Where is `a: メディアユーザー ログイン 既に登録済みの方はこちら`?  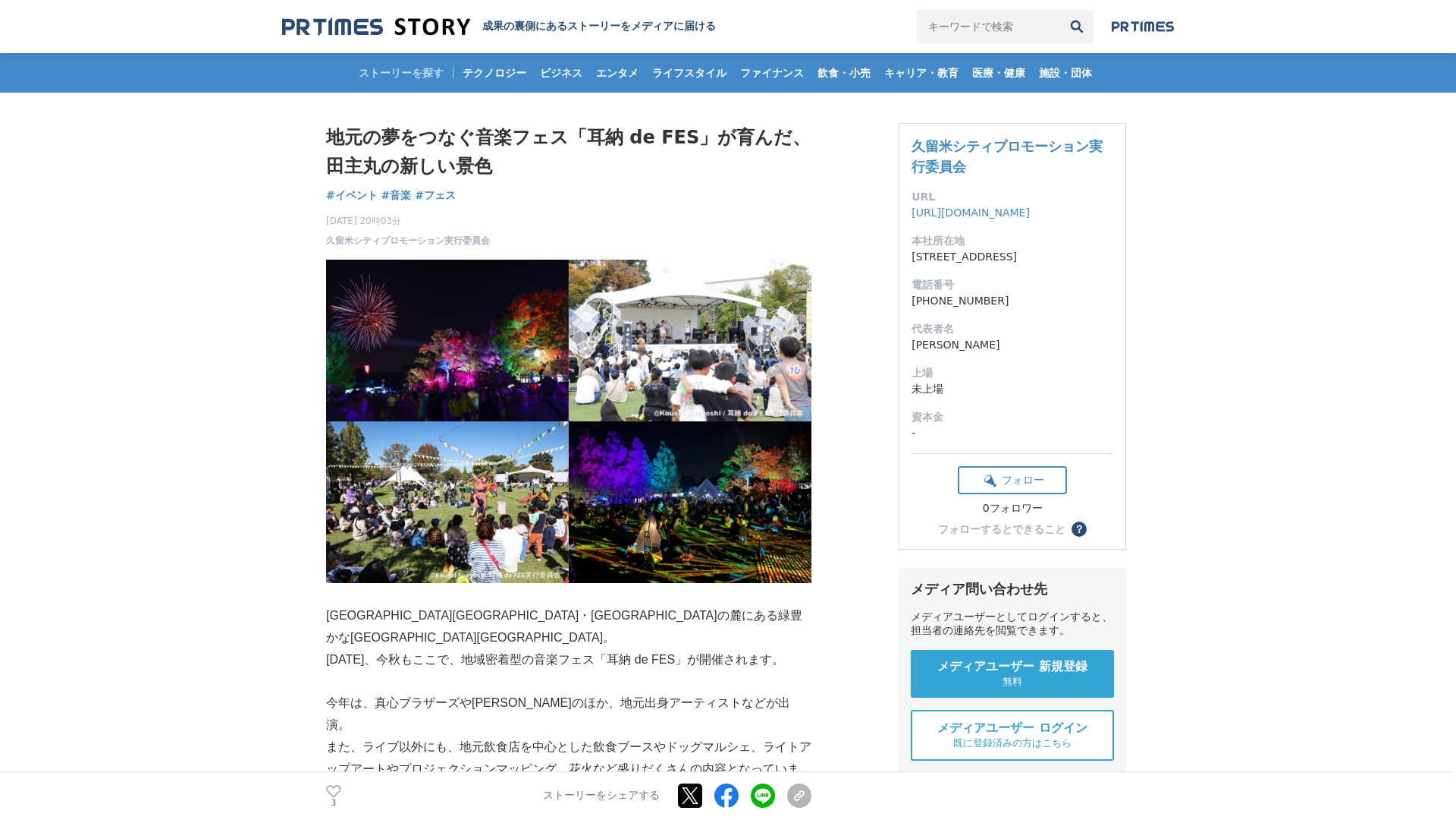 a: メディアユーザー ログイン 既に登録済みの方はこちら is located at coordinates (1013, 734).